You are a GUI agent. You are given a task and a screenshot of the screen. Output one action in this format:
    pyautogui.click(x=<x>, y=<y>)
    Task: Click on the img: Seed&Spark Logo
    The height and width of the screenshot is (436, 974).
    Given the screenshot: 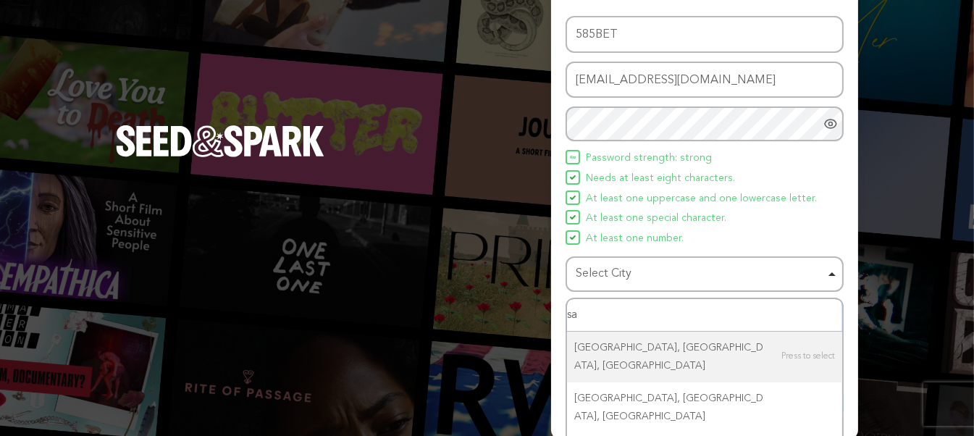 What is the action you would take?
    pyautogui.click(x=220, y=141)
    